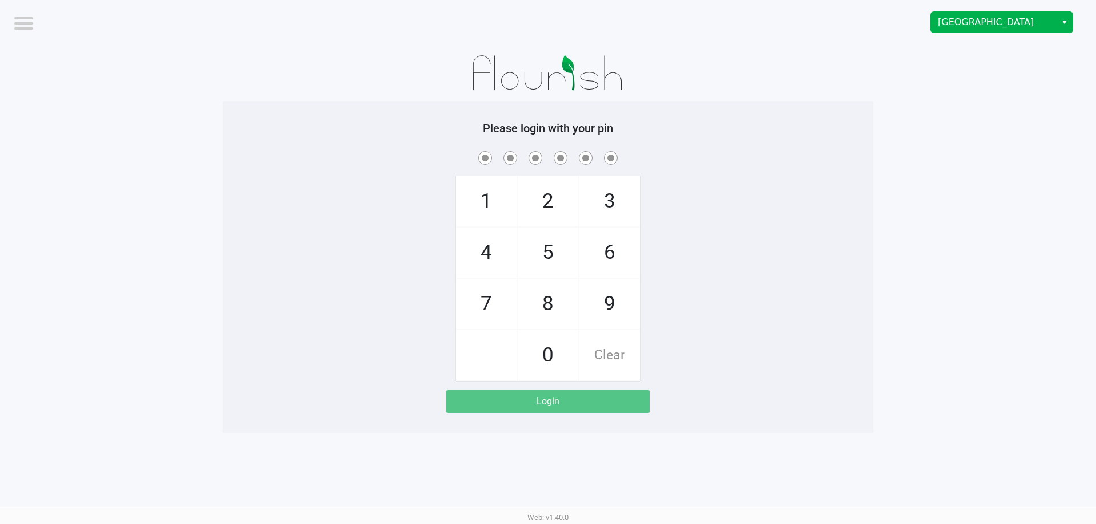  I want to click on span: 1, so click(486, 201).